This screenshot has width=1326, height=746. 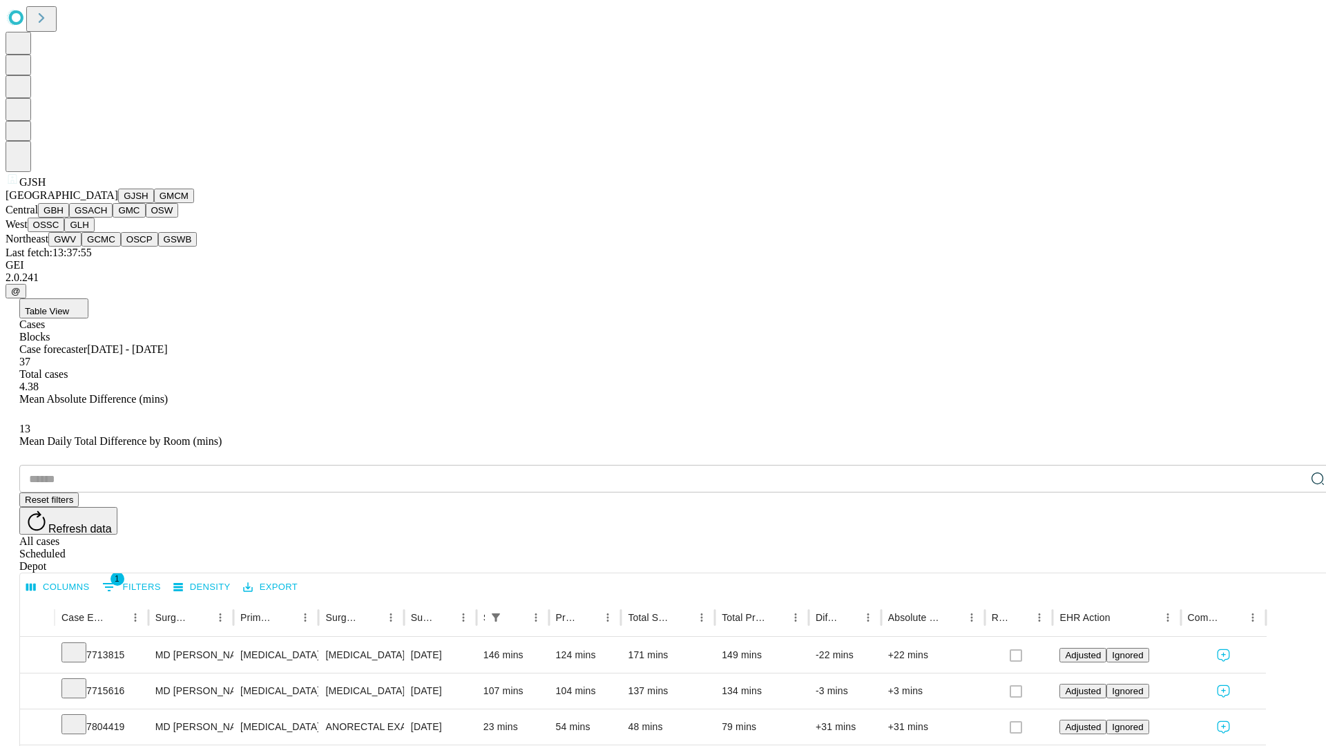 What do you see at coordinates (47, 311) in the screenshot?
I see `span: Table View` at bounding box center [47, 311].